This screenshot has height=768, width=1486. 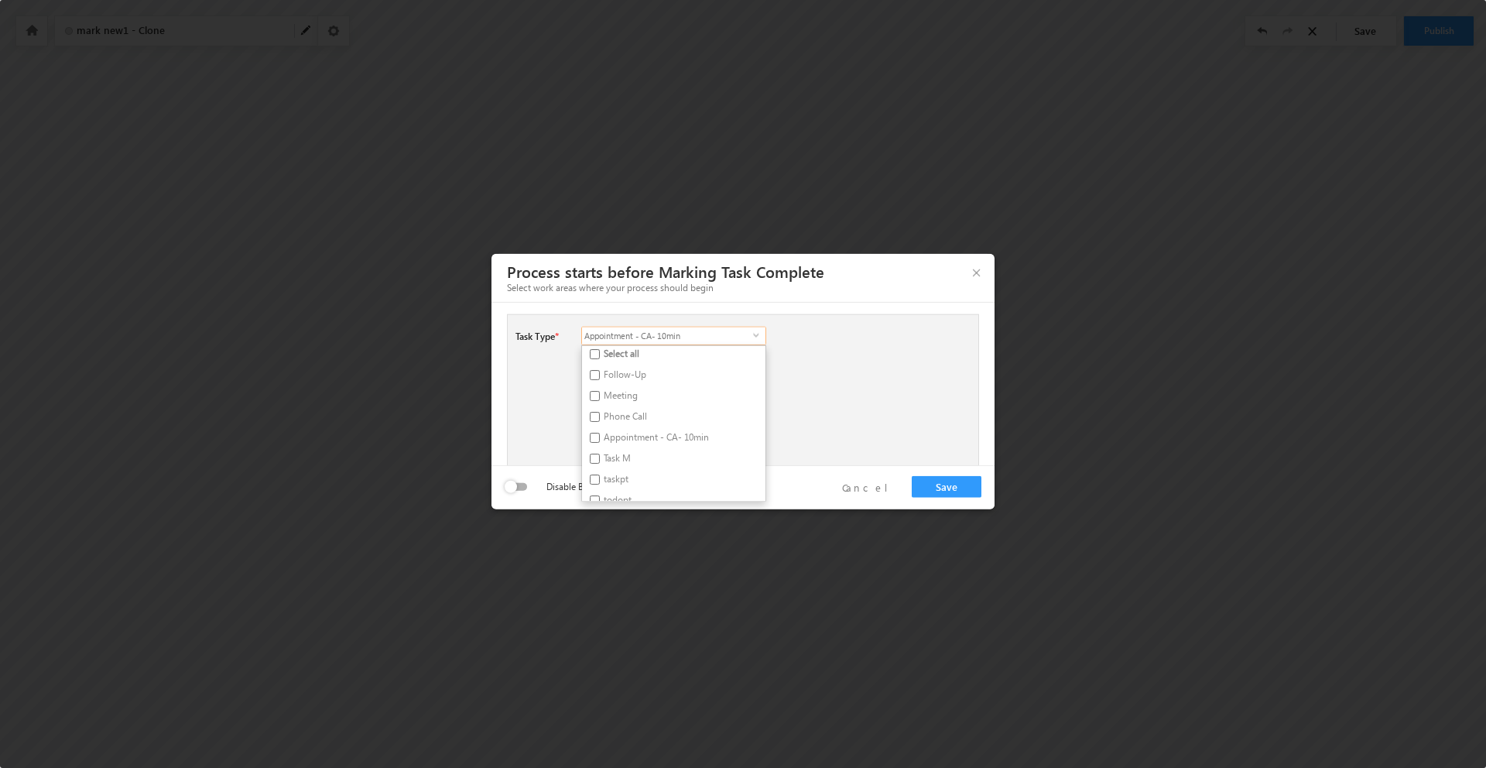 I want to click on div: Appointment - CA- 10min, so click(x=673, y=336).